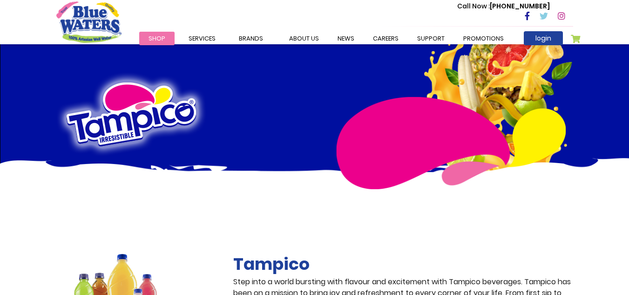  I want to click on span: Shop, so click(157, 38).